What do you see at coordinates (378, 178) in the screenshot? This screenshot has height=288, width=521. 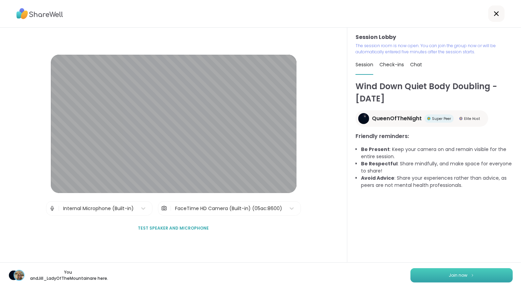 I see `b: Avoid Advice` at bounding box center [378, 178].